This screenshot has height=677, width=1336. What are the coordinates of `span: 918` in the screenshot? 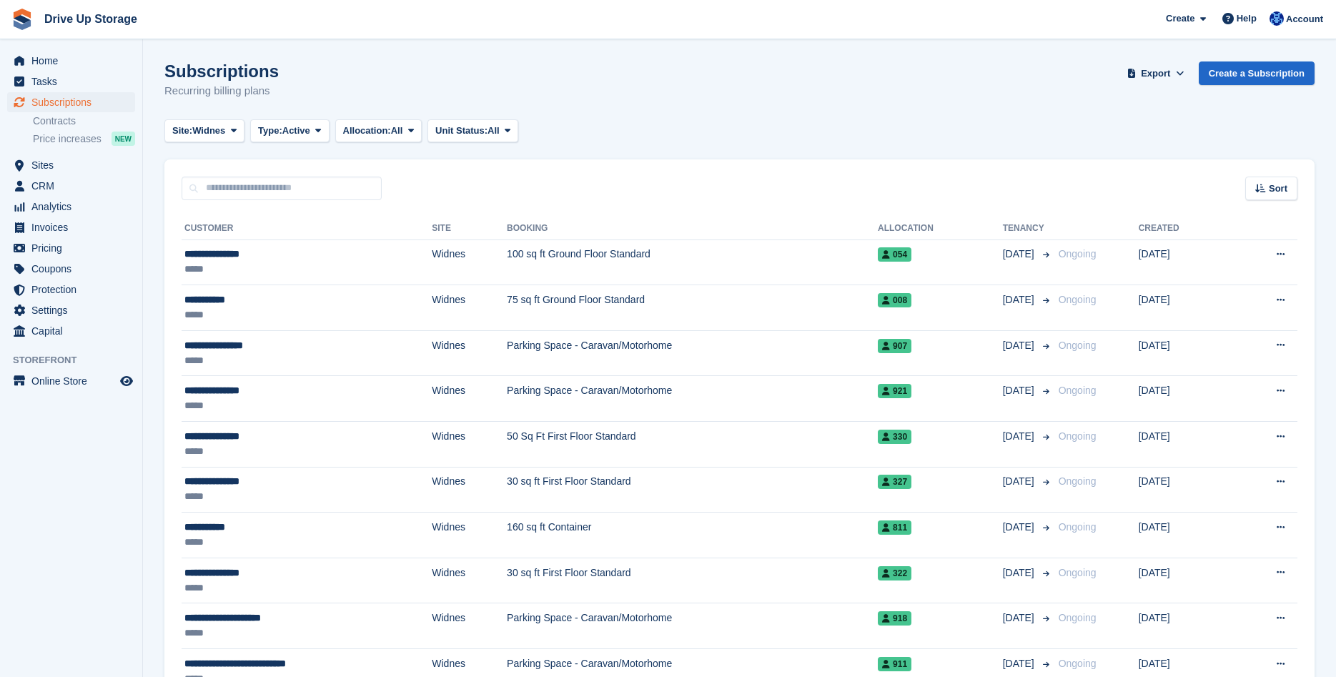 It's located at (894, 618).